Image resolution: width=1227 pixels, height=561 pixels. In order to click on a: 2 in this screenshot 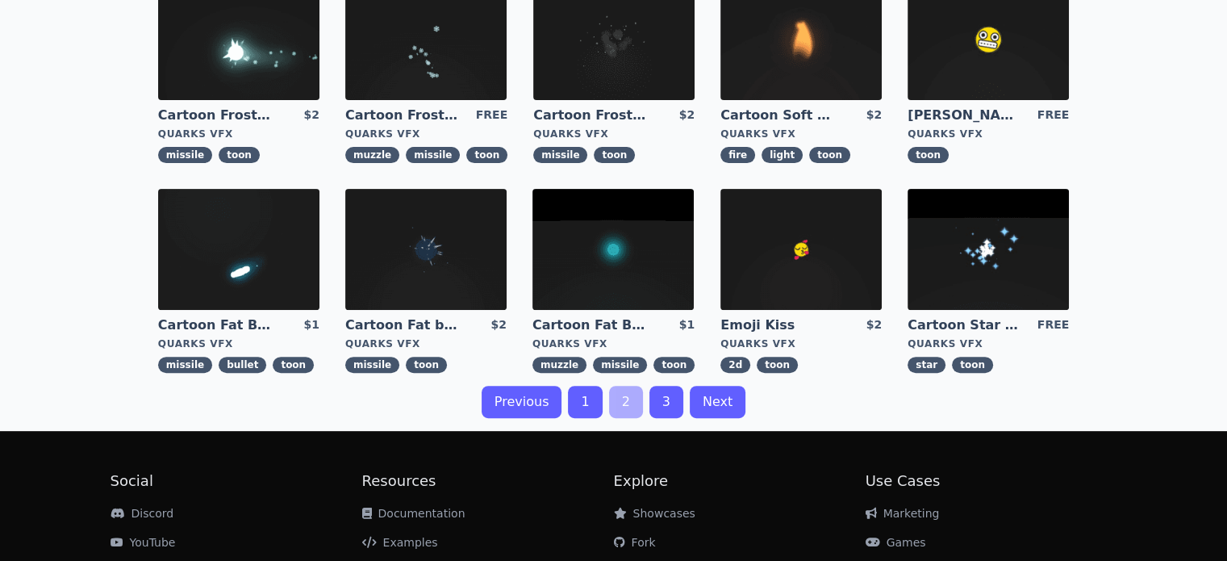, I will do `click(626, 402)`.